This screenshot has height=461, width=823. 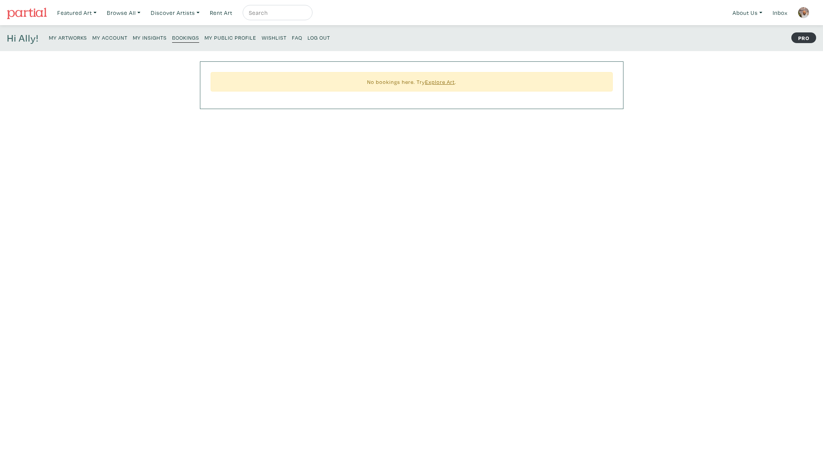 I want to click on a: Browse All, so click(x=124, y=13).